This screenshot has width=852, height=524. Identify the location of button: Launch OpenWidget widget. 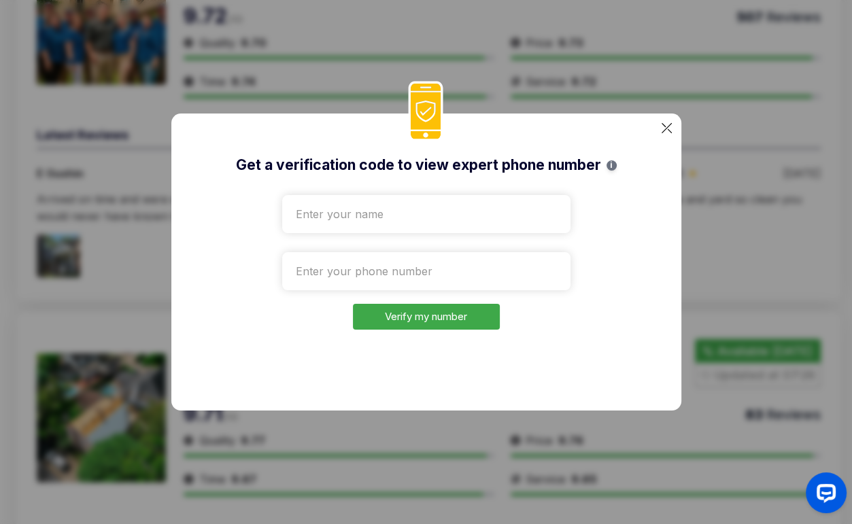
(31, 26).